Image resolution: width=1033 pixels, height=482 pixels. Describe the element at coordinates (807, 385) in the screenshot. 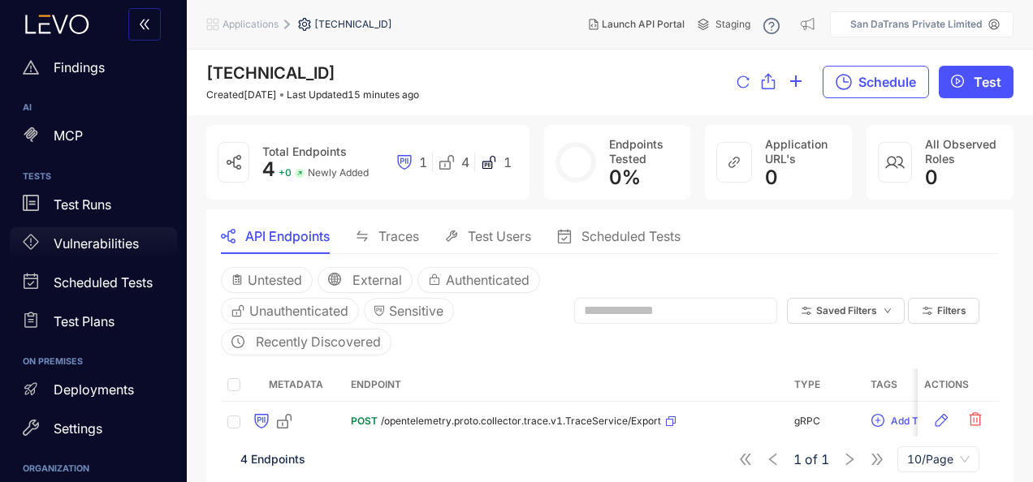

I see `th: Type` at that location.